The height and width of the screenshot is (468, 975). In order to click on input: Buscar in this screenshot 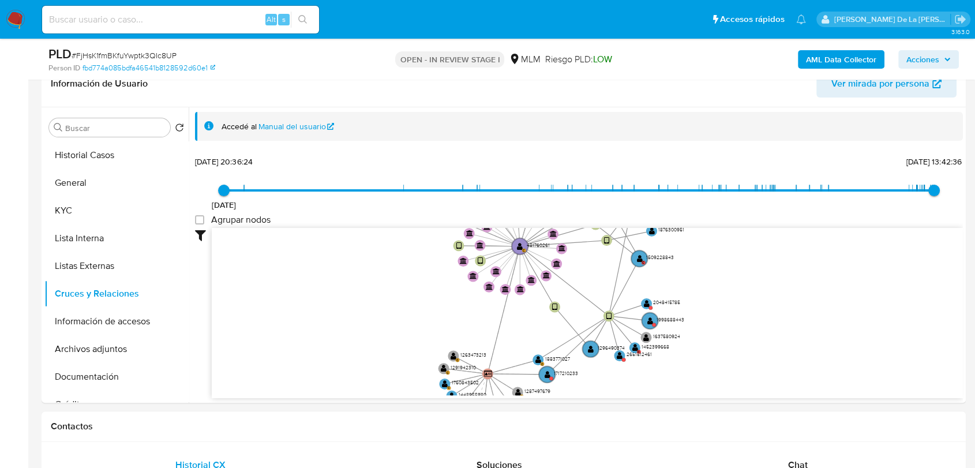, I will do `click(115, 128)`.